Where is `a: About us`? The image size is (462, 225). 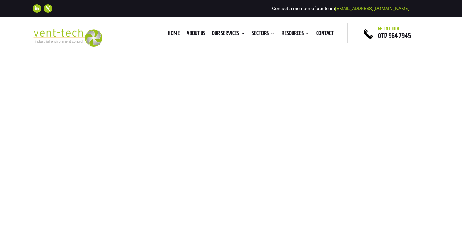 a: About us is located at coordinates (196, 34).